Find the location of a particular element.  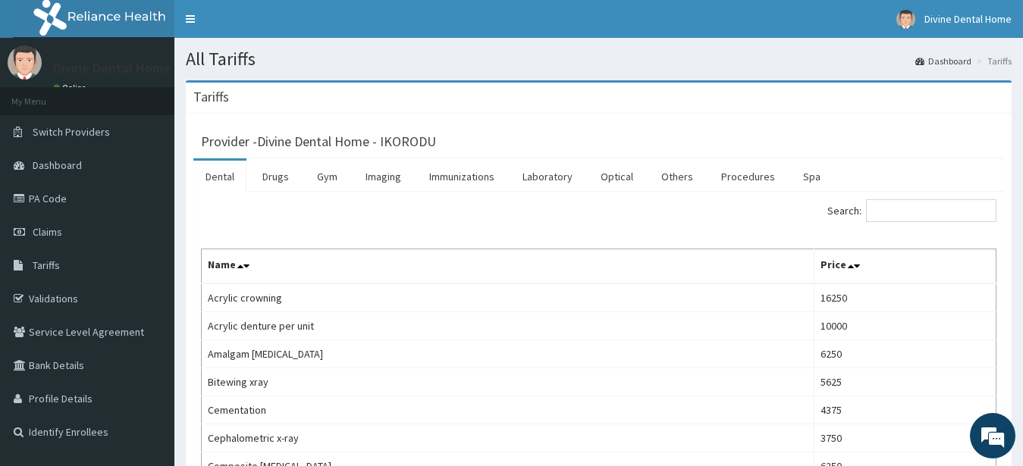

h1: All Tariffs is located at coordinates (598, 59).